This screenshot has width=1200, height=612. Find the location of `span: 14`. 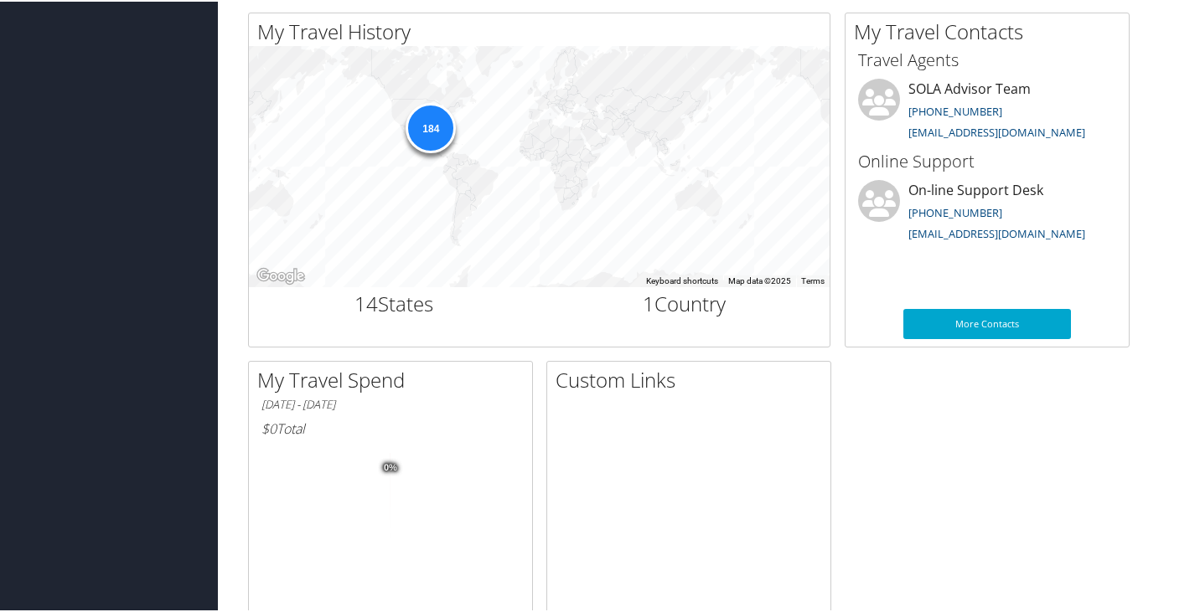

span: 14 is located at coordinates (366, 302).